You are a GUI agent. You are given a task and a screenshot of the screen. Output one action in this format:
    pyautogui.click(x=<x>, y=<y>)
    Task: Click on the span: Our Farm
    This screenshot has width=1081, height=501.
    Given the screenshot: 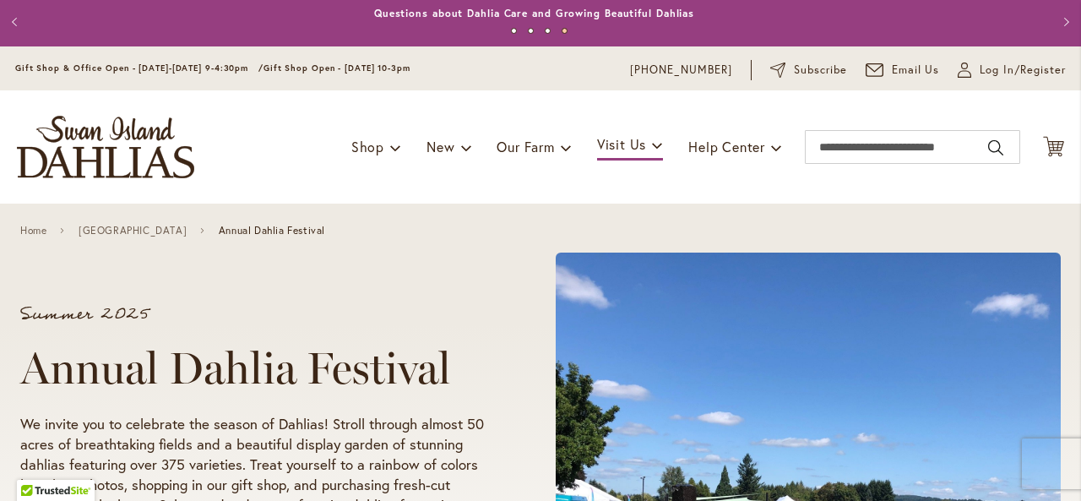 What is the action you would take?
    pyautogui.click(x=525, y=146)
    